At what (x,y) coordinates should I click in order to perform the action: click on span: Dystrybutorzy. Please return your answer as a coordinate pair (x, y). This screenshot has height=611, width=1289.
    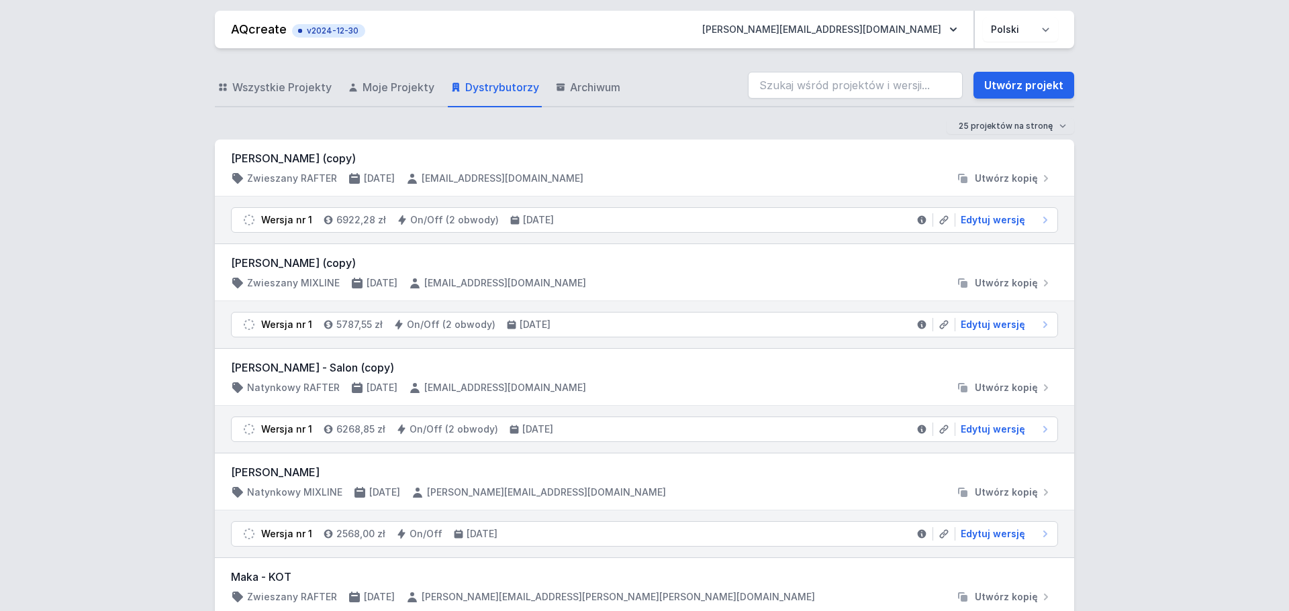
    Looking at the image, I should click on (502, 87).